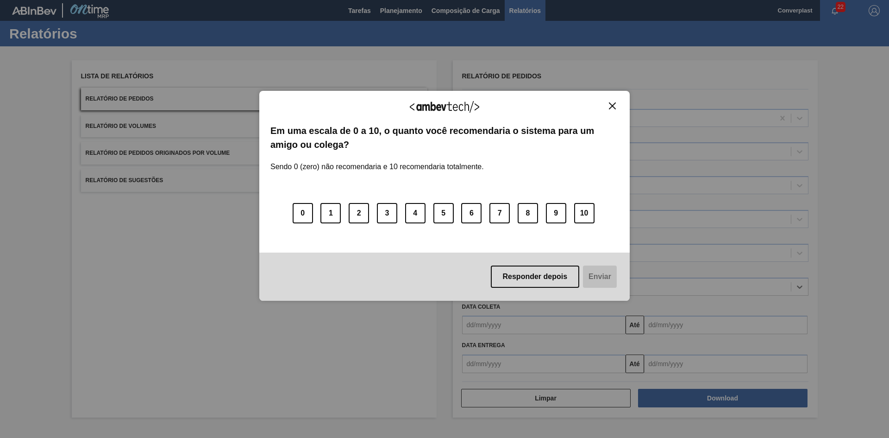  What do you see at coordinates (444, 213) in the screenshot?
I see `button: 5` at bounding box center [444, 213].